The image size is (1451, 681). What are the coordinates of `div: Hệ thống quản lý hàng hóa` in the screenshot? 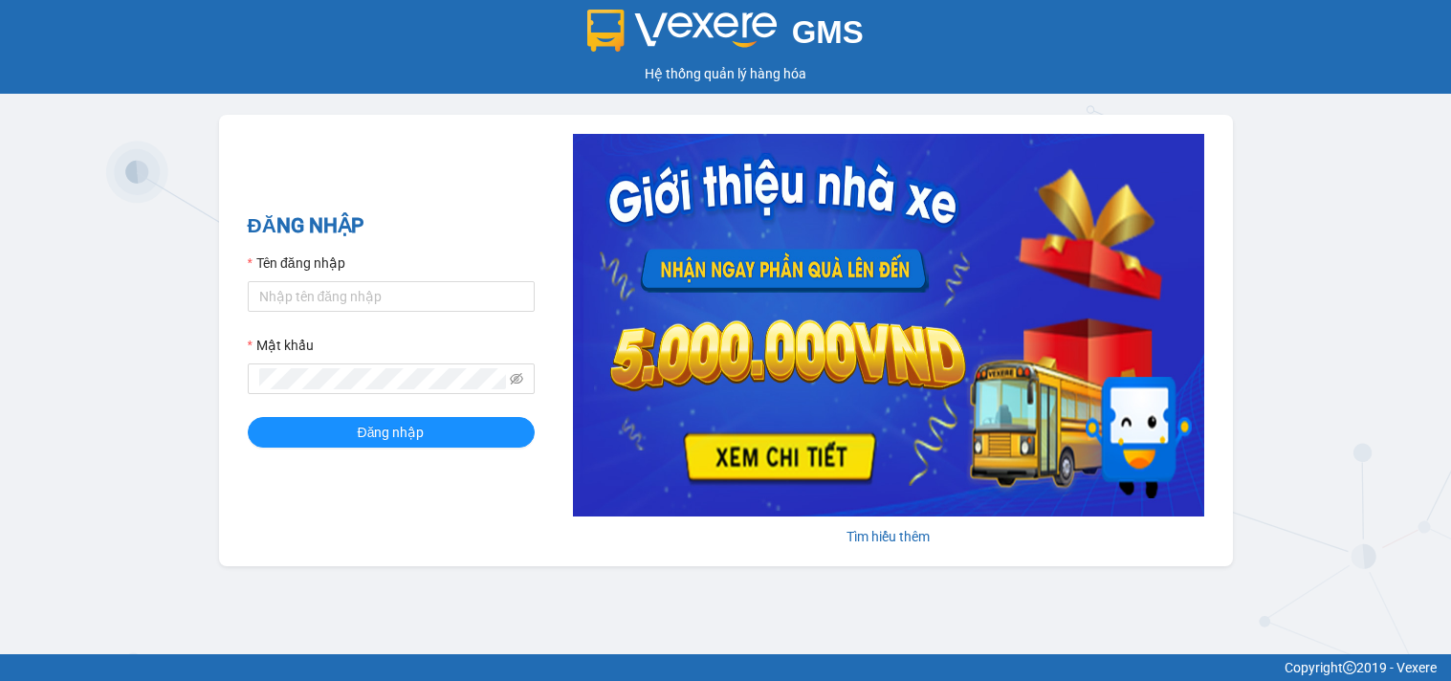 It's located at (725, 74).